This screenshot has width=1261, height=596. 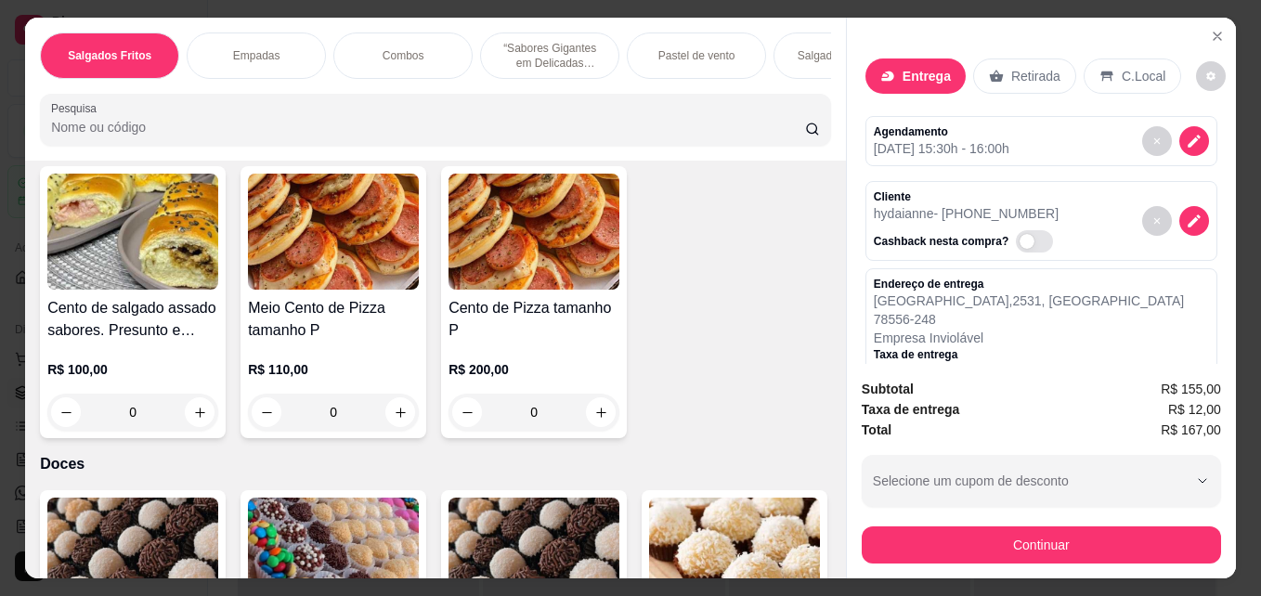 What do you see at coordinates (1038, 242) in the screenshot?
I see `label: Automatic updates` at bounding box center [1038, 242].